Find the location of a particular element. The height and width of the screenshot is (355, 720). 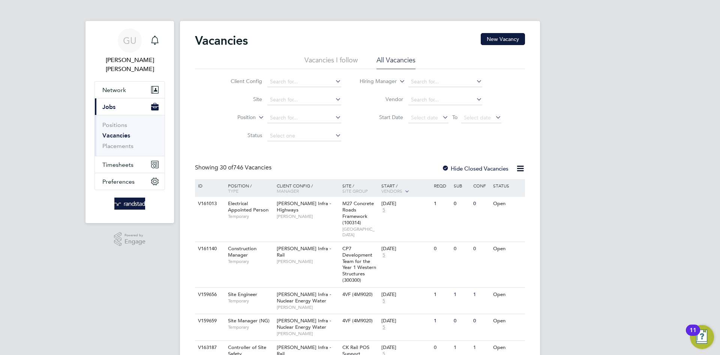

span: CP7 Development Team for the Year 1 Western Structures (300300) is located at coordinates (359, 264).